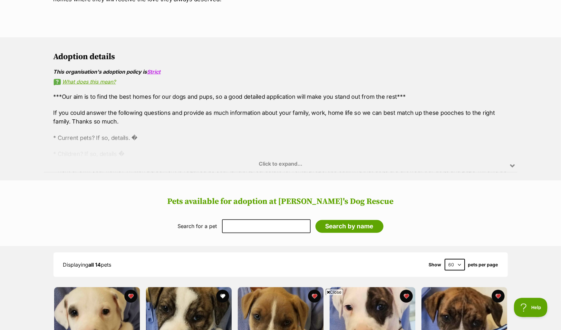 The image size is (561, 330). I want to click on label: pets per page, so click(483, 265).